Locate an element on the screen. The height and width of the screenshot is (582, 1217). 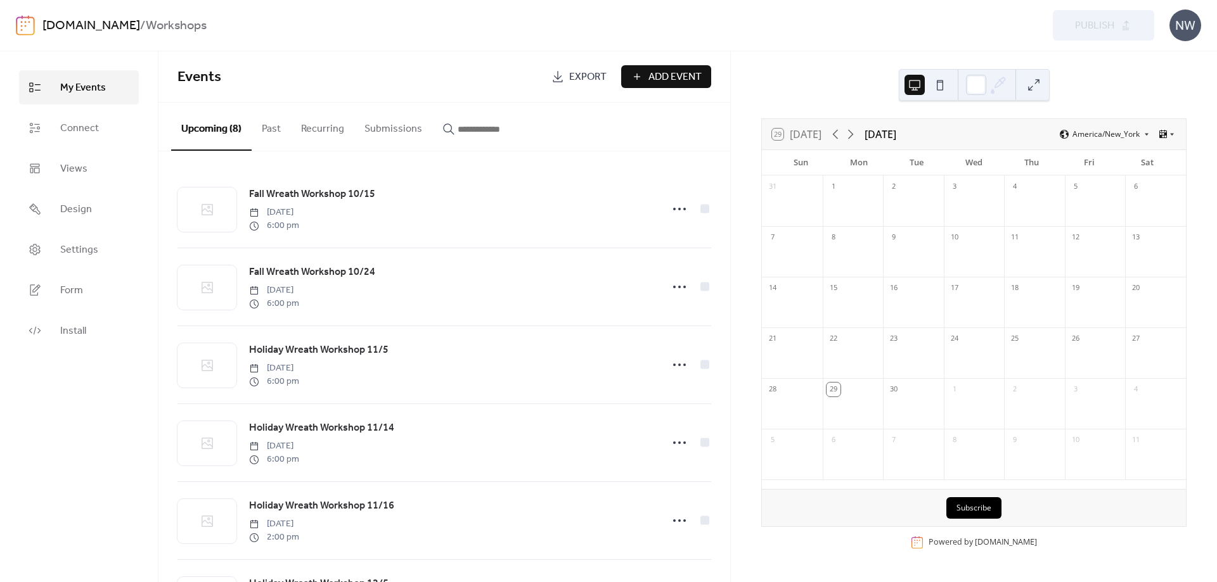
div: 30 is located at coordinates (894, 390).